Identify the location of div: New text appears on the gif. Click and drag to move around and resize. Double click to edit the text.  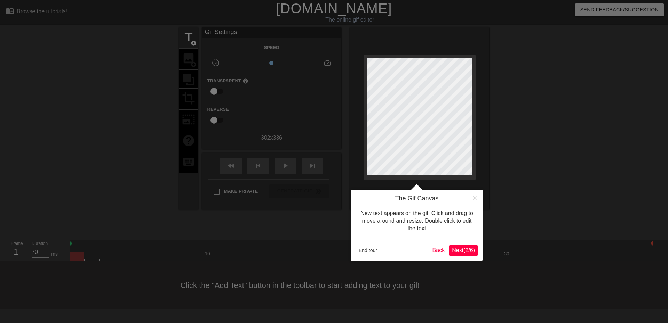
(417, 221).